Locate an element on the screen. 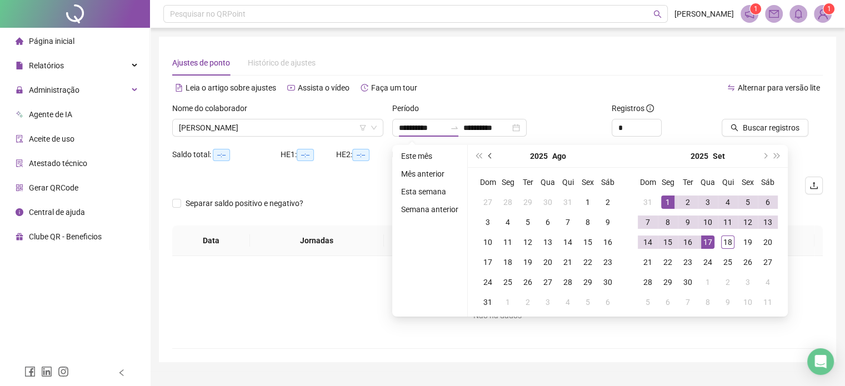  div: 8 is located at coordinates (668, 222).